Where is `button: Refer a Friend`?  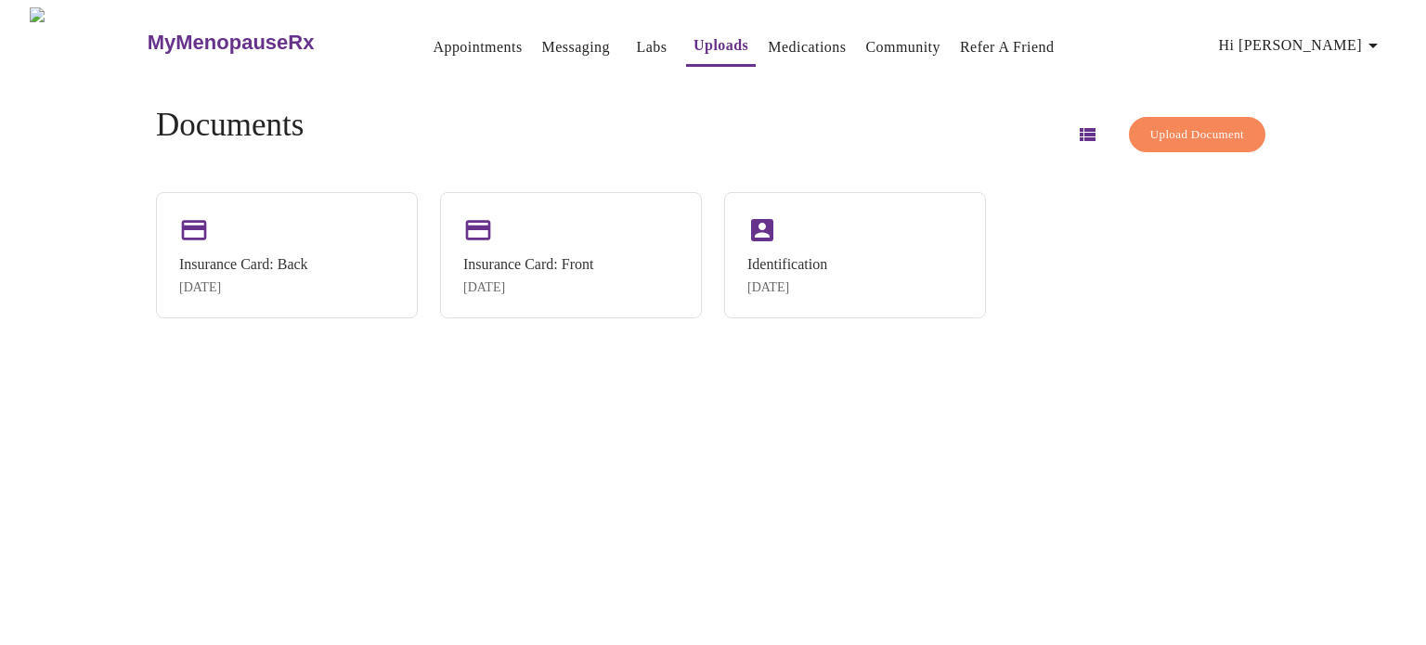
button: Refer a Friend is located at coordinates (1007, 47).